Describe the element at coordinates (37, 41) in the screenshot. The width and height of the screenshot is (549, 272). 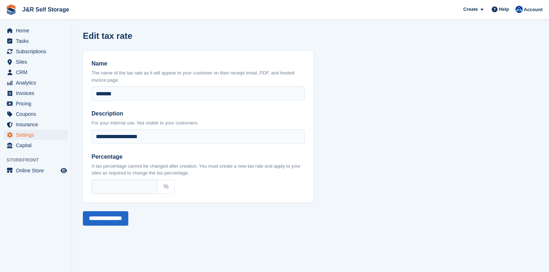
I see `span: Tasks` at that location.